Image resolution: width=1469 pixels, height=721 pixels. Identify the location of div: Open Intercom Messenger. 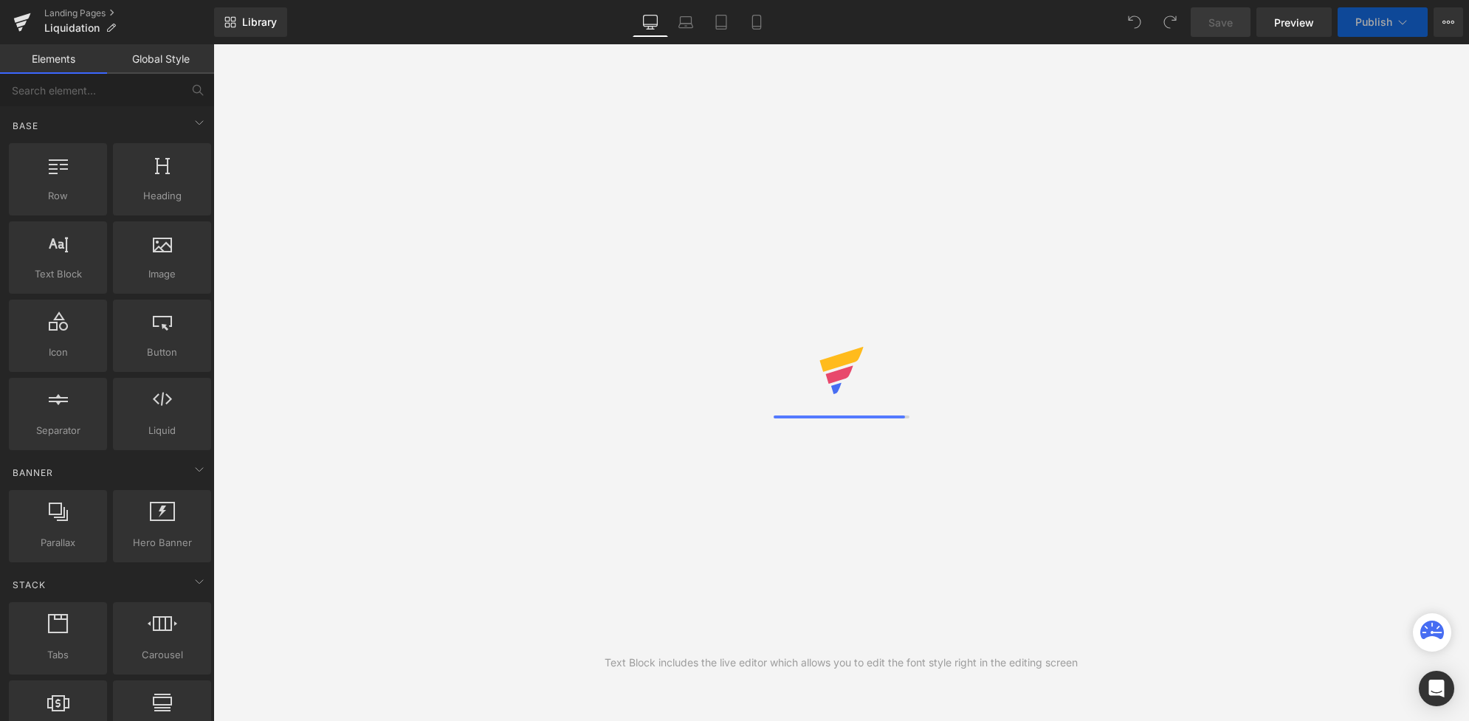
(1437, 689).